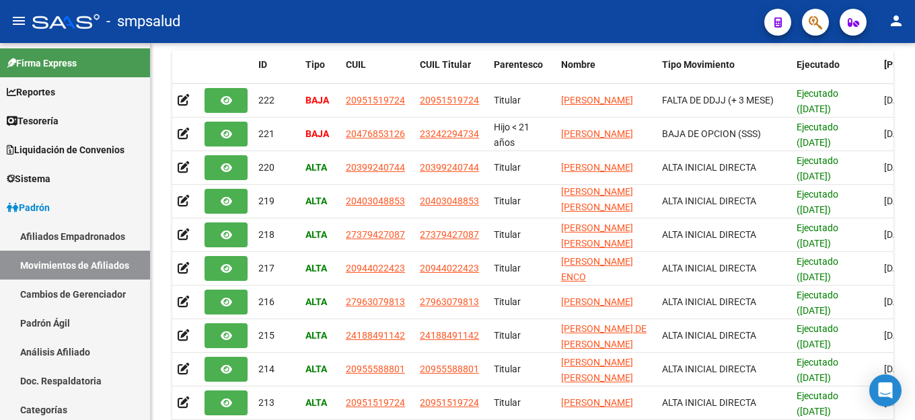 The width and height of the screenshot is (915, 420). Describe the element at coordinates (276, 73) in the screenshot. I see `datatable-header-cell: ID` at that location.